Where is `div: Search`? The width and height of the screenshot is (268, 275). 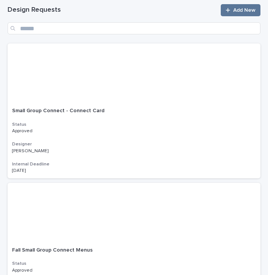 div: Search is located at coordinates (134, 28).